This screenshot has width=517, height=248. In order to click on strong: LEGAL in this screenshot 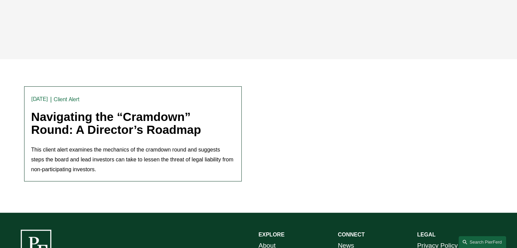, I will do `click(426, 234)`.